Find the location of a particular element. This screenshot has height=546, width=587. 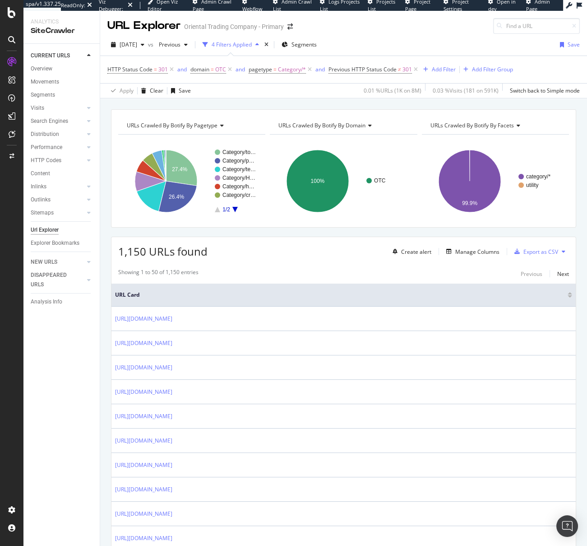

div: Explorer Bookmarks is located at coordinates (55, 243).